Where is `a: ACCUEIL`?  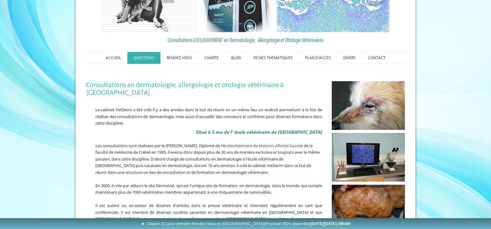
a: ACCUEIL is located at coordinates (113, 58).